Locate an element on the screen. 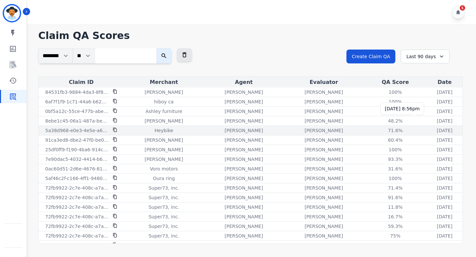 The width and height of the screenshot is (476, 257). p: Heybike is located at coordinates (164, 131).